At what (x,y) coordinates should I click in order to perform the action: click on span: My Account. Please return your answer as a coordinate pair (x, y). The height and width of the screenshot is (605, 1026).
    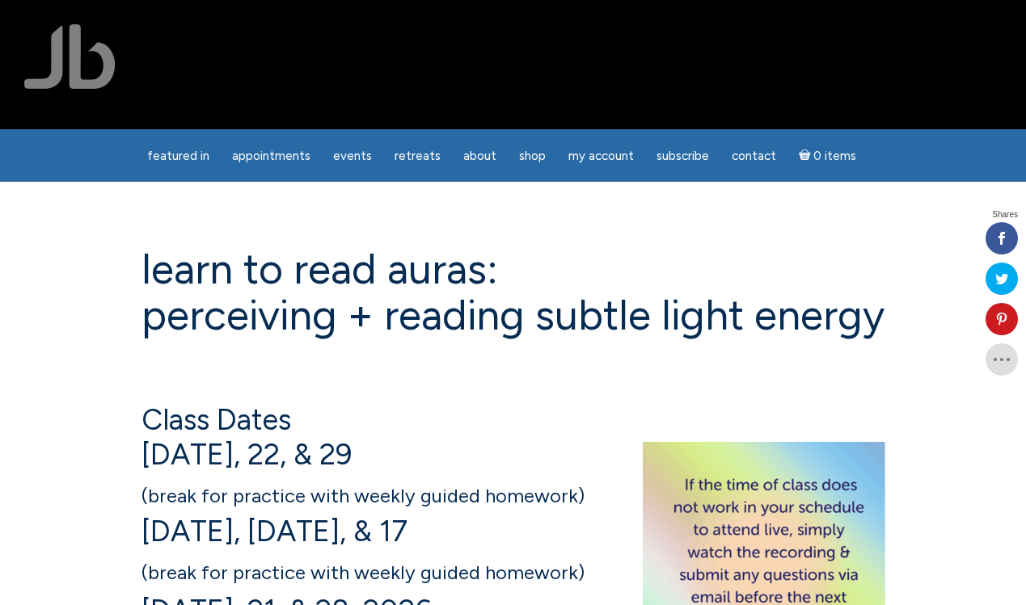
    Looking at the image, I should click on (601, 156).